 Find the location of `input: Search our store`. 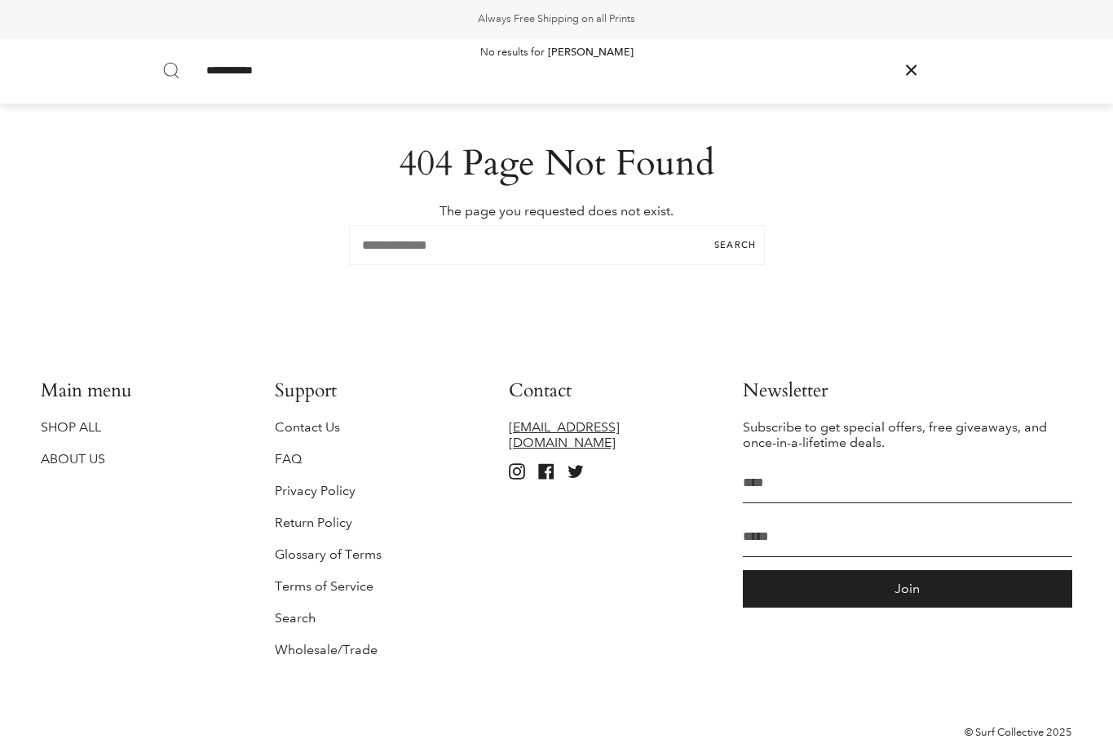

input: Search our store is located at coordinates (549, 70).